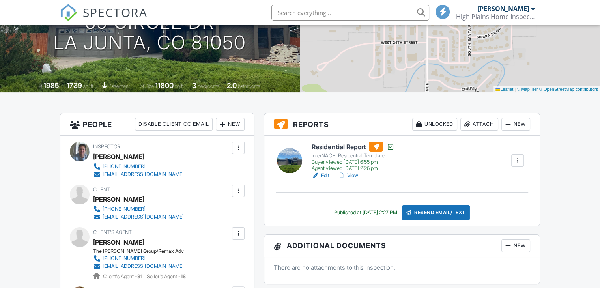  What do you see at coordinates (435, 124) in the screenshot?
I see `div: Unlocked` at bounding box center [435, 124].